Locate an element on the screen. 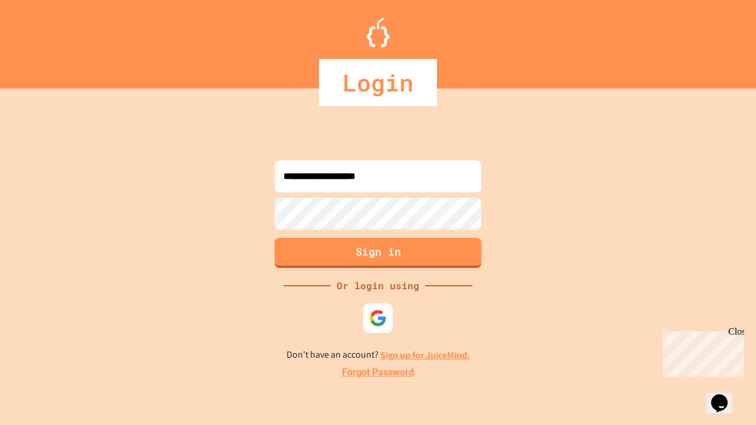 This screenshot has height=425, width=756. button: Sign in is located at coordinates (378, 253).